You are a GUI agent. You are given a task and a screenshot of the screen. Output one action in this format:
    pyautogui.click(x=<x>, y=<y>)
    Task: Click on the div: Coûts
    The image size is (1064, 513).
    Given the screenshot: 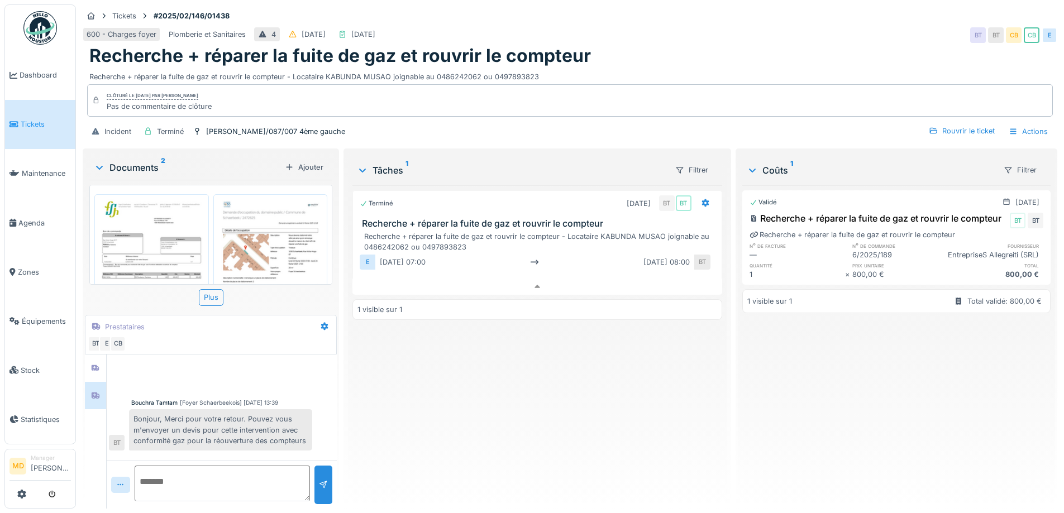 What is the action you would take?
    pyautogui.click(x=870, y=170)
    